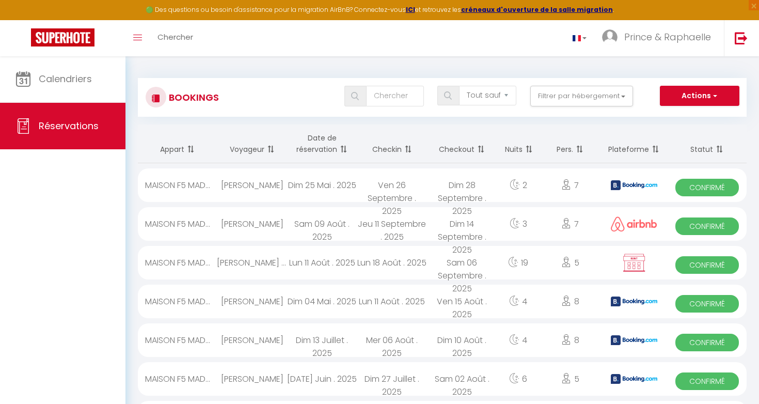 The width and height of the screenshot is (759, 404). I want to click on th: Sort by nights, so click(518, 143).